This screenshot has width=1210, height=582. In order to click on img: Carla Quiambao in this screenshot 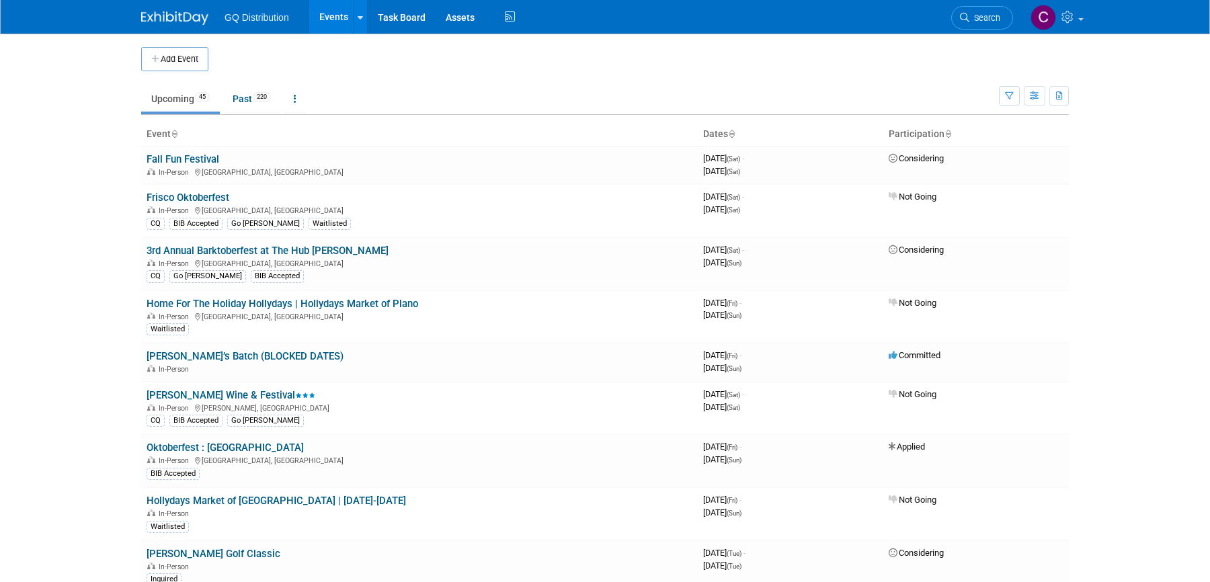, I will do `click(1043, 17)`.